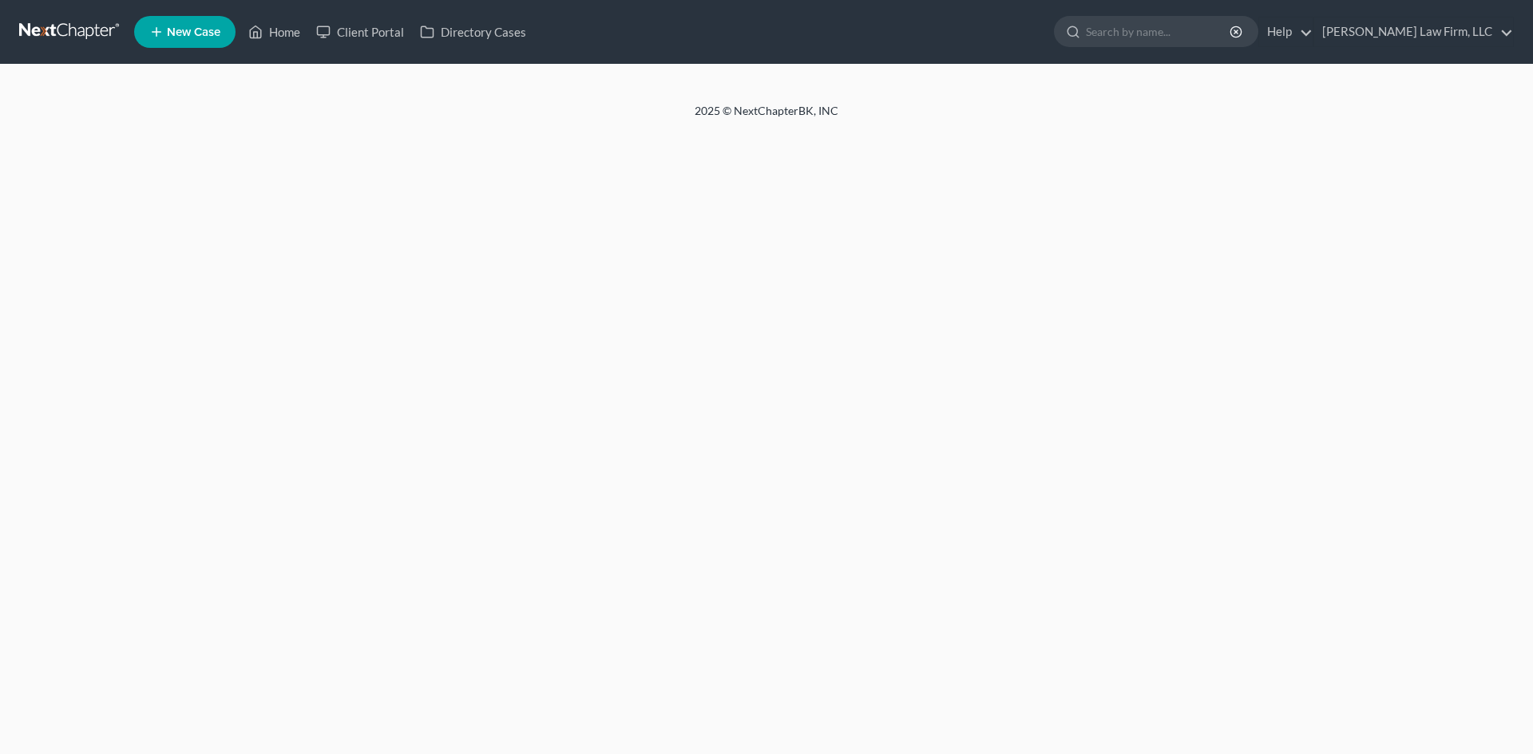 The width and height of the screenshot is (1533, 754). I want to click on a: Client Portal, so click(360, 32).